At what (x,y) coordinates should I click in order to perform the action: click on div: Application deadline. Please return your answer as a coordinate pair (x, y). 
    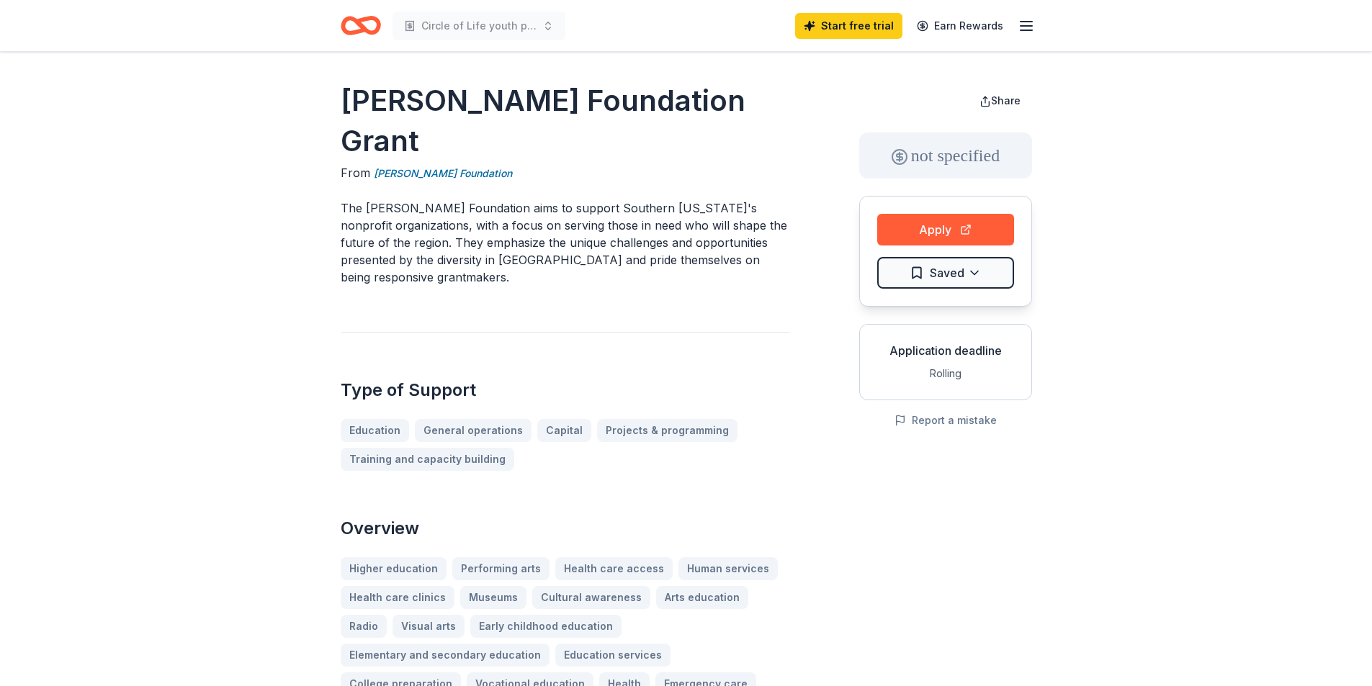
    Looking at the image, I should click on (945, 351).